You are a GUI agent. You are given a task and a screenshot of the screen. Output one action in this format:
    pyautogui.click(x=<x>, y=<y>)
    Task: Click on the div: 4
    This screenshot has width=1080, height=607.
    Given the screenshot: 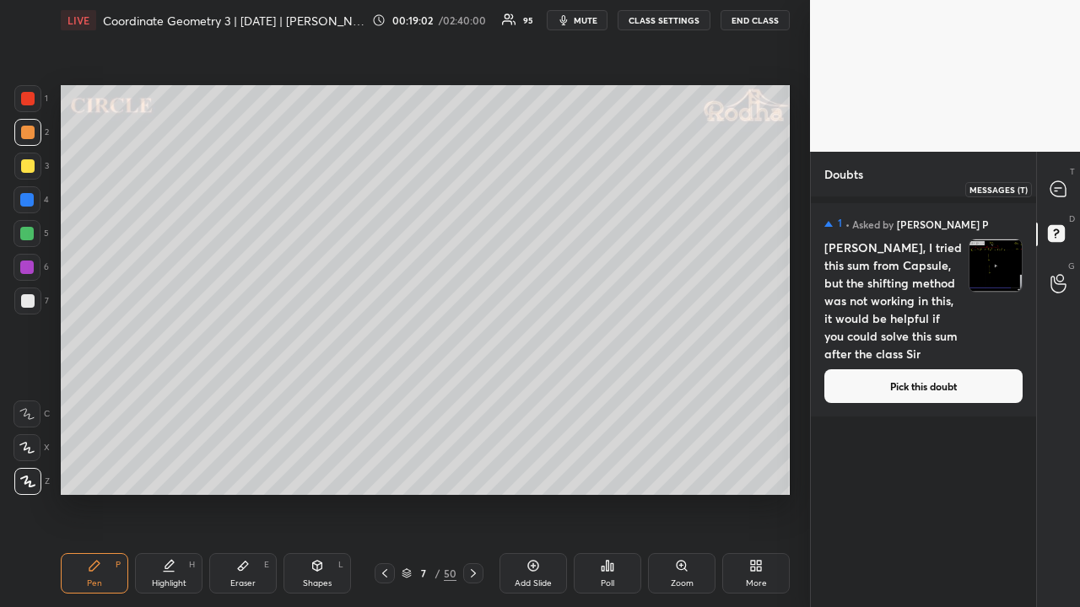 What is the action you would take?
    pyautogui.click(x=31, y=200)
    